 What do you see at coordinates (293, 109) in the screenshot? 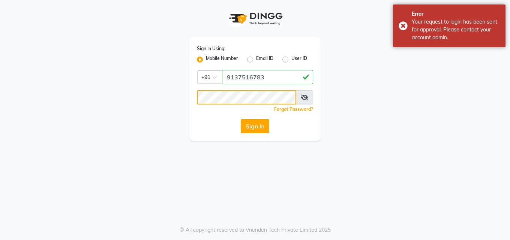
I see `a: Forgot Password?` at bounding box center [293, 109].